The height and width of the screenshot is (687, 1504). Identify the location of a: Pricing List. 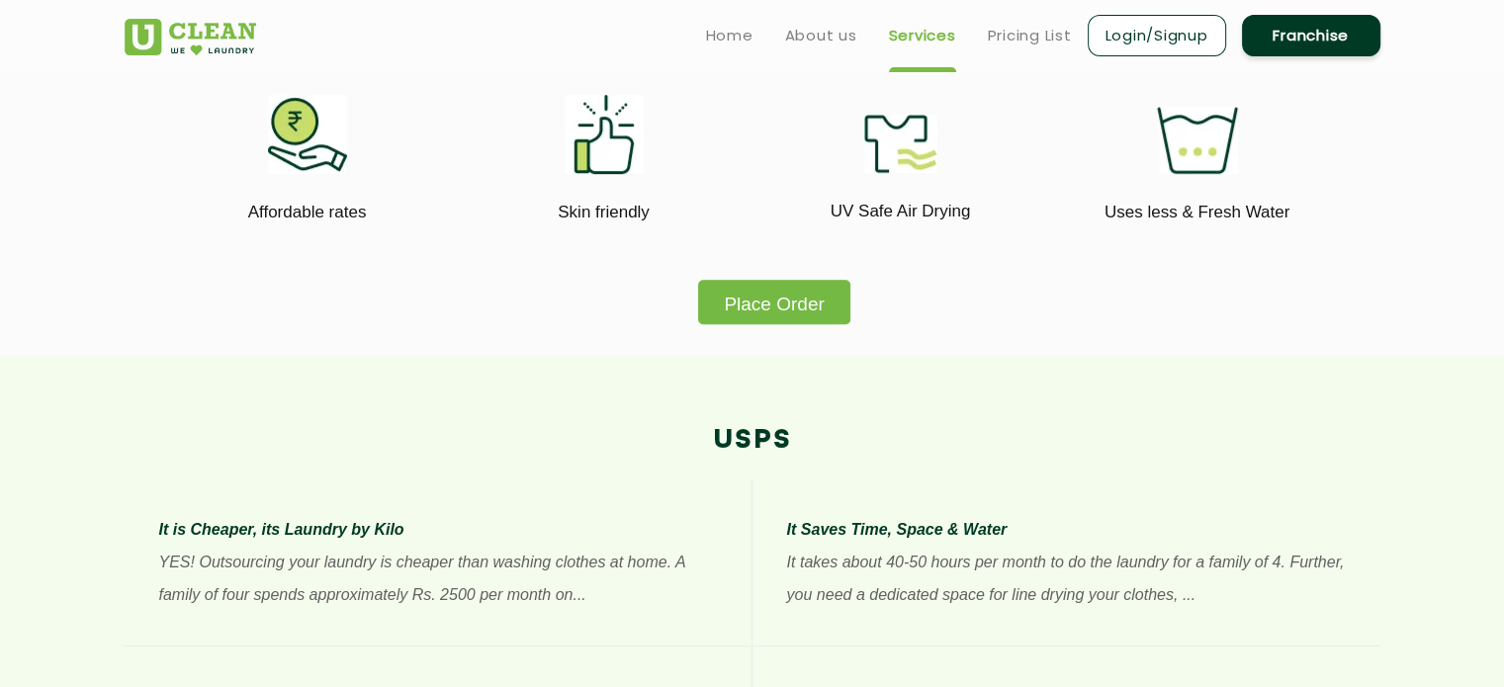
(1030, 36).